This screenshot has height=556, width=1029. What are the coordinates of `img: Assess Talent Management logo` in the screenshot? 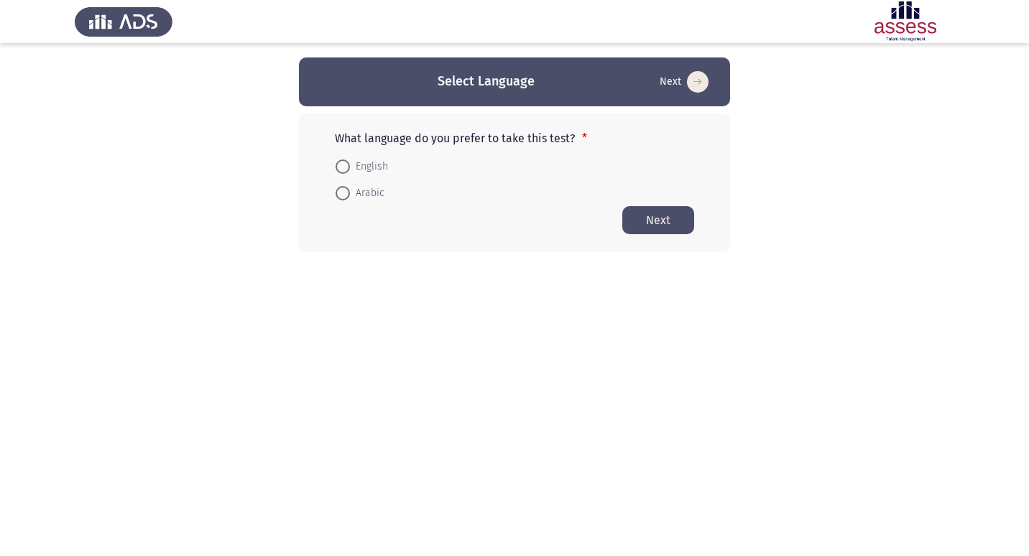 It's located at (124, 22).